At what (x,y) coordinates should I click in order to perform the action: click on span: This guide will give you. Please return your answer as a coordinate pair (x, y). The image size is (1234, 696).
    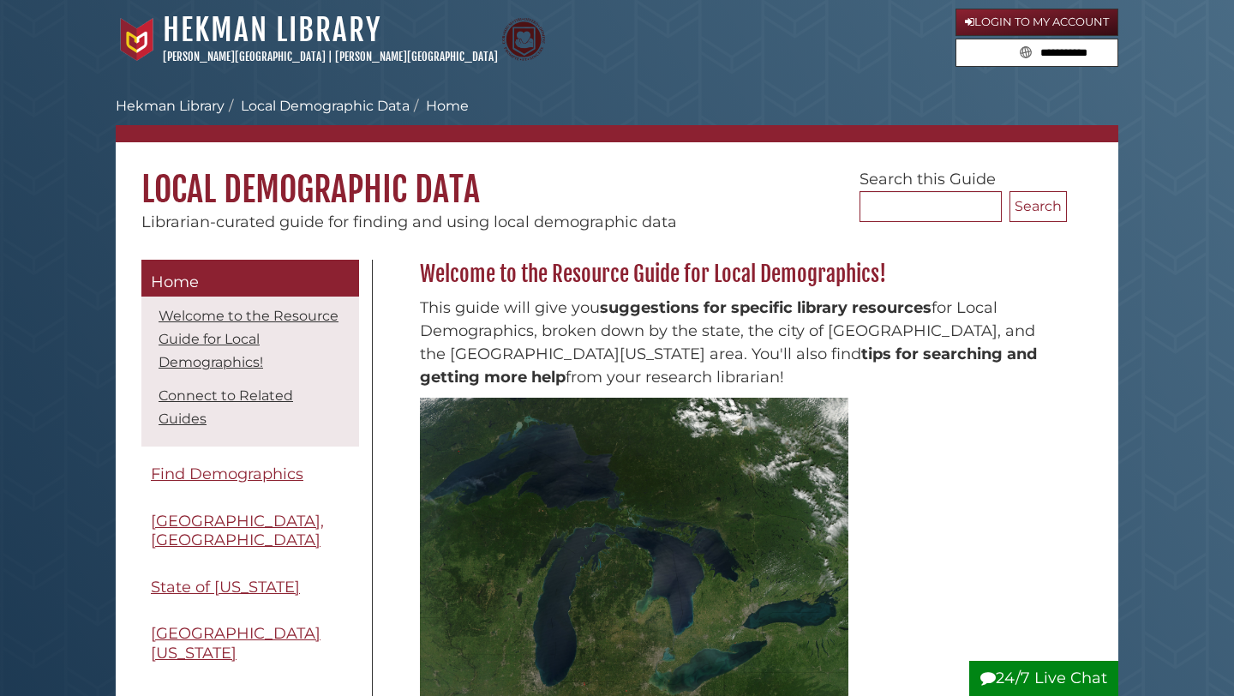
    Looking at the image, I should click on (510, 308).